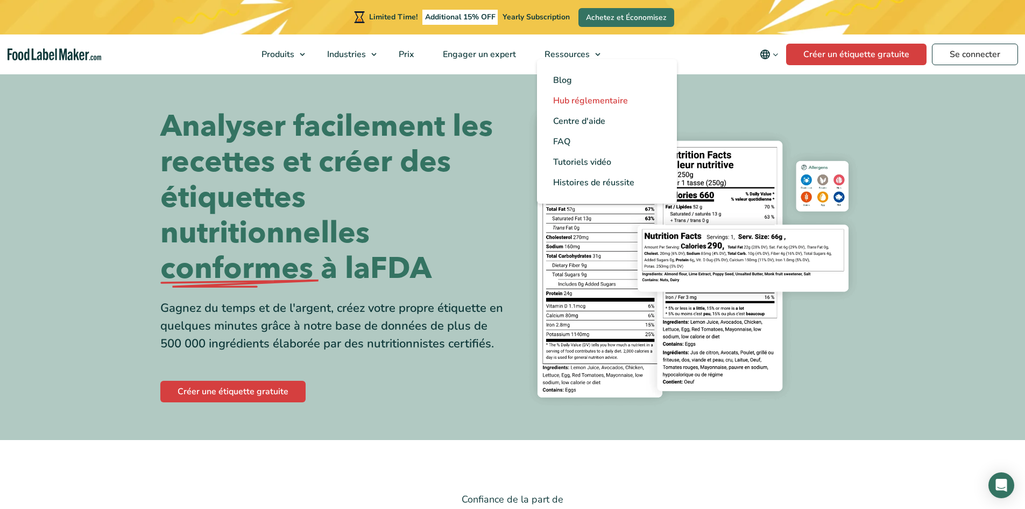  What do you see at coordinates (1002, 485) in the screenshot?
I see `div: Open Intercom Messenger` at bounding box center [1002, 485].